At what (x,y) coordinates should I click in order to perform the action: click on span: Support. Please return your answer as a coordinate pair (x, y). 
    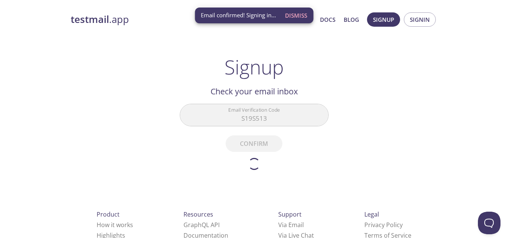
    Looking at the image, I should click on (290, 214).